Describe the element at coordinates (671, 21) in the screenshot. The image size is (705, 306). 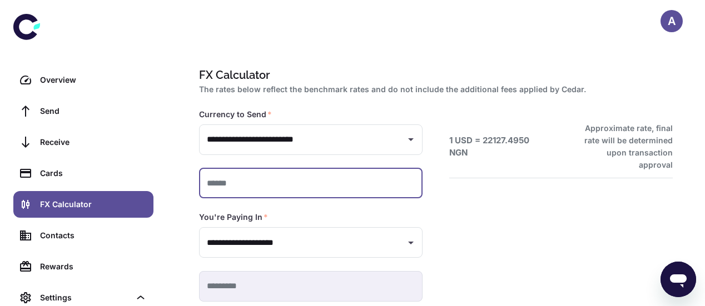
I see `button: A` at that location.